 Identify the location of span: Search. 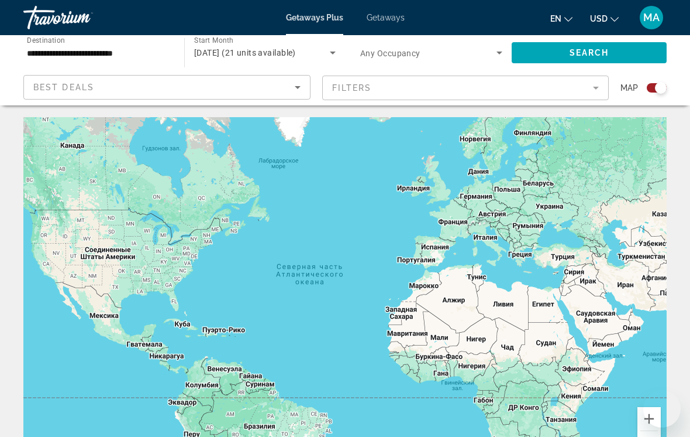
(590, 53).